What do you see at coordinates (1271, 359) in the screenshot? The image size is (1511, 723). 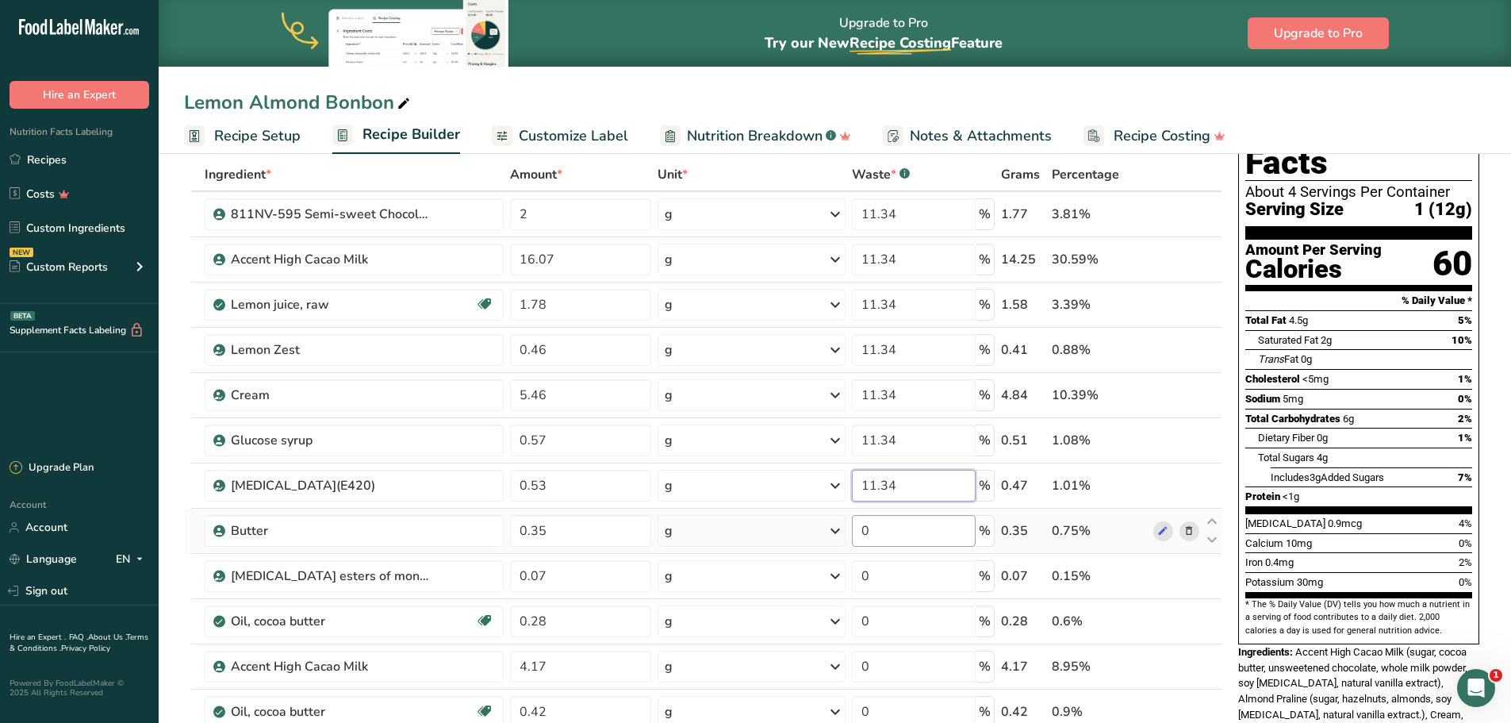 I see `i: Trans` at bounding box center [1271, 359].